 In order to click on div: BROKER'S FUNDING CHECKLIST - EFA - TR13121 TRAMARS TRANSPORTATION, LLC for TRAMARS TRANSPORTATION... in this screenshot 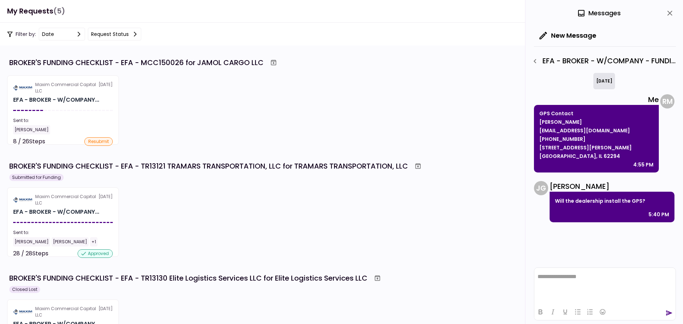, I will do `click(208, 166)`.